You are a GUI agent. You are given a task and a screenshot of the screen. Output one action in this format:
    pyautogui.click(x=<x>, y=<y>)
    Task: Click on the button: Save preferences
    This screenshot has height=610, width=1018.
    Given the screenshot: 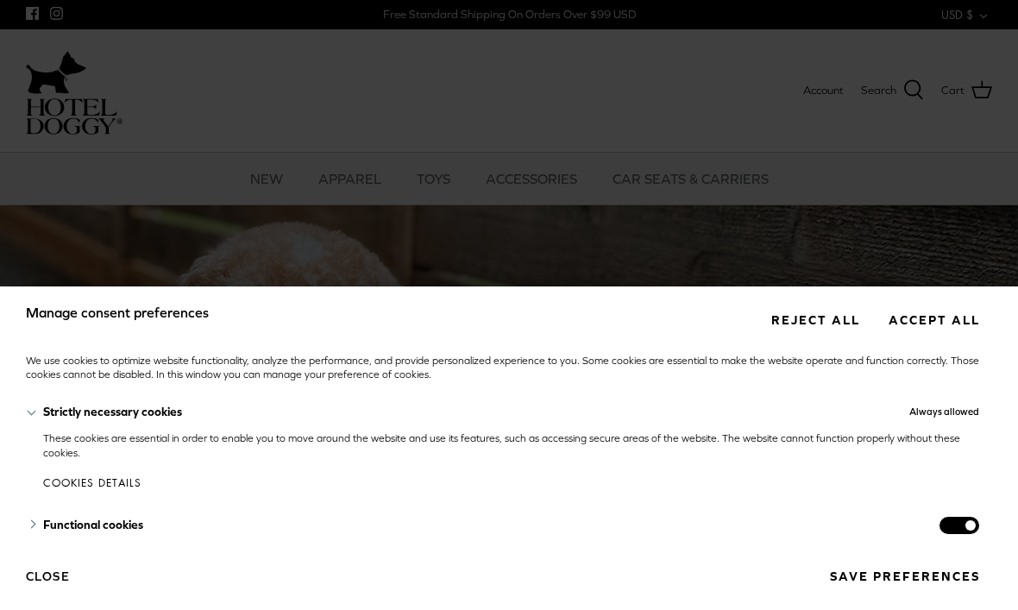 What is the action you would take?
    pyautogui.click(x=904, y=576)
    